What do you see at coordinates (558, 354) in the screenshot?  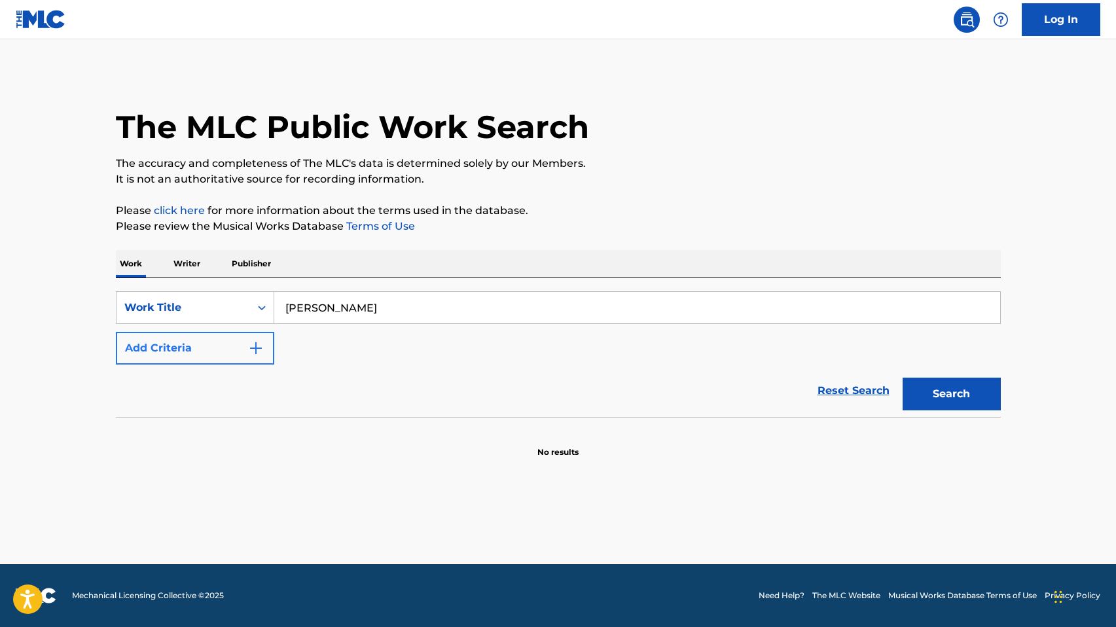 I see `form: Search Form` at bounding box center [558, 354].